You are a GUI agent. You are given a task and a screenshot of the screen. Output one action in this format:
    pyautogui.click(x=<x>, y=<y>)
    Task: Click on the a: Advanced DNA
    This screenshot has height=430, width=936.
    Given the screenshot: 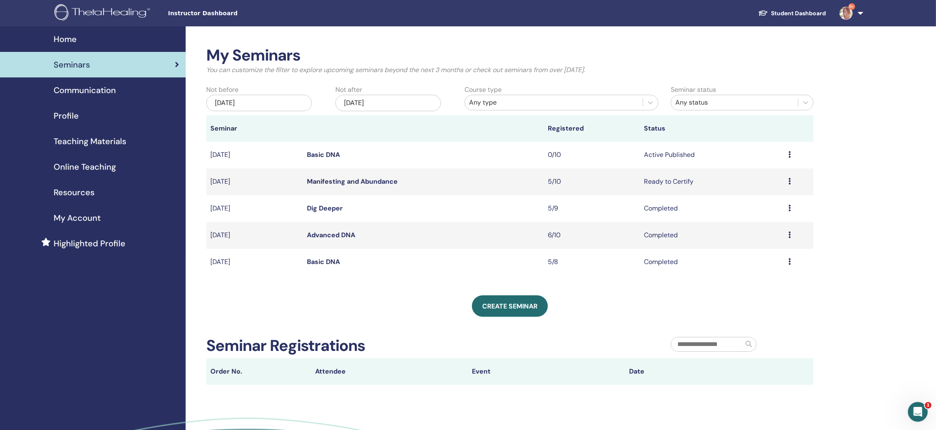 What is the action you would take?
    pyautogui.click(x=331, y=235)
    